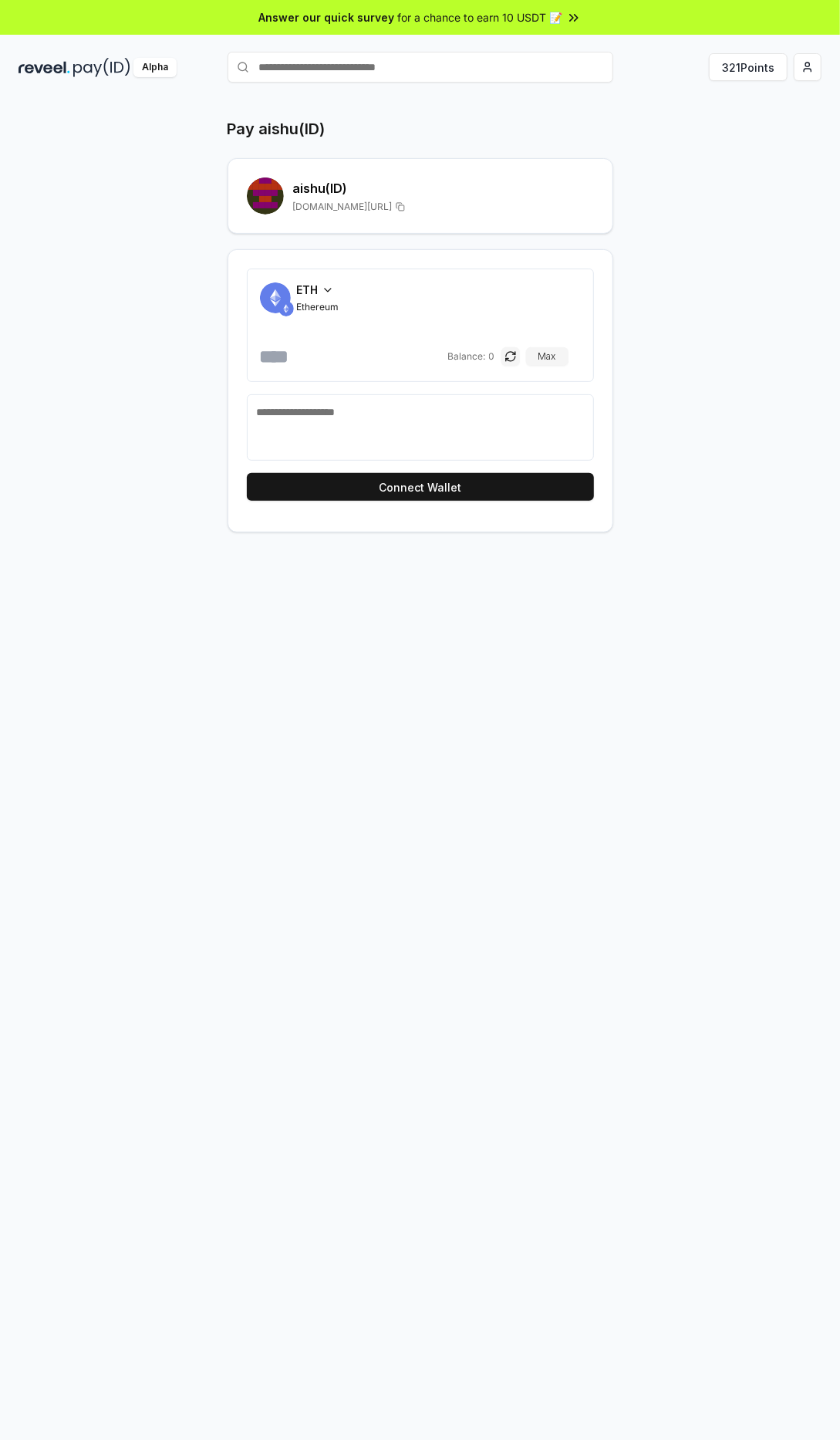 Image resolution: width=840 pixels, height=1440 pixels. What do you see at coordinates (444, 188) in the screenshot?
I see `h2: aishu (ID)` at bounding box center [444, 188].